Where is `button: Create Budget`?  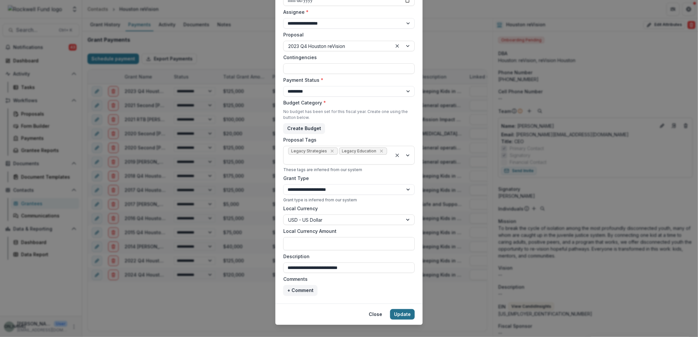 button: Create Budget is located at coordinates (304, 128).